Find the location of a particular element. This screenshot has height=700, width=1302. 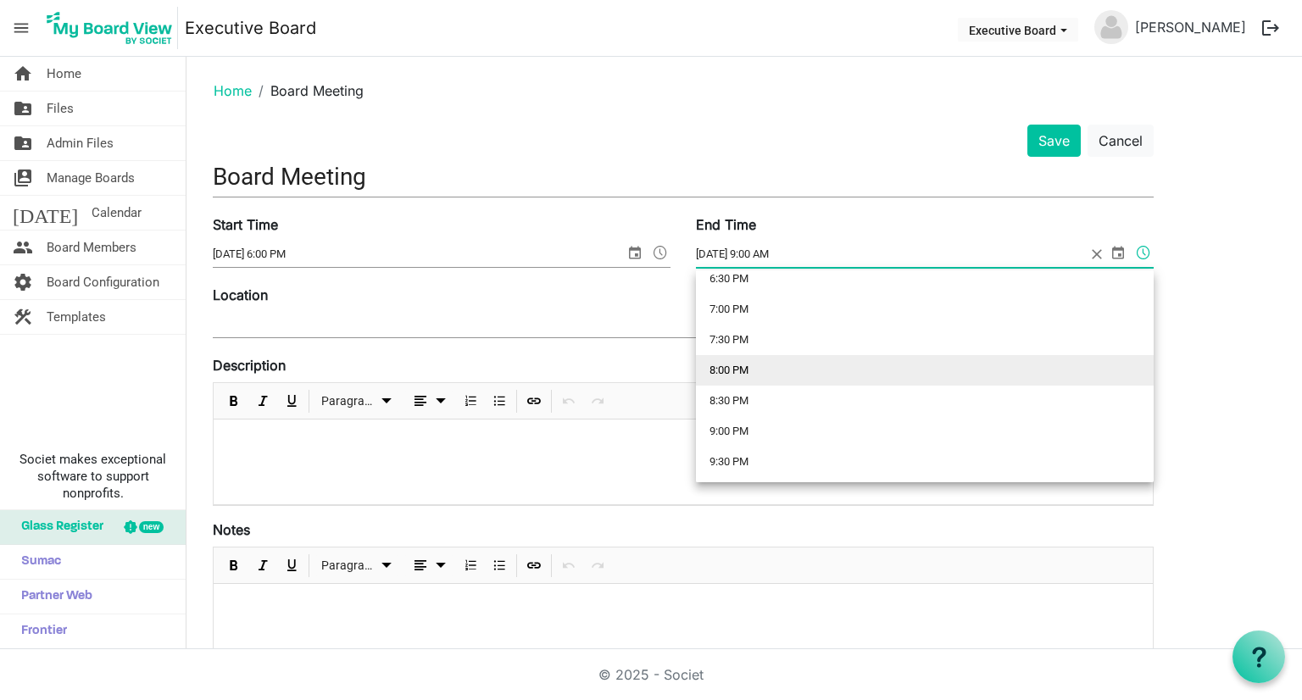

label: Start Time is located at coordinates (245, 225).